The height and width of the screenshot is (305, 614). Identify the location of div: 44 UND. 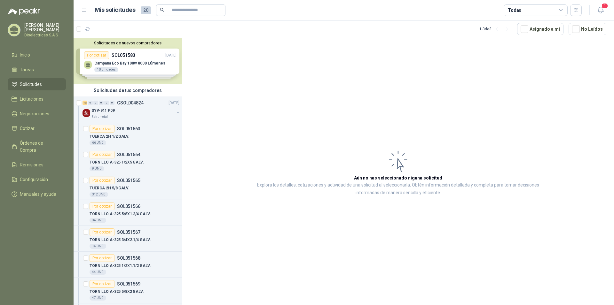
(98, 272).